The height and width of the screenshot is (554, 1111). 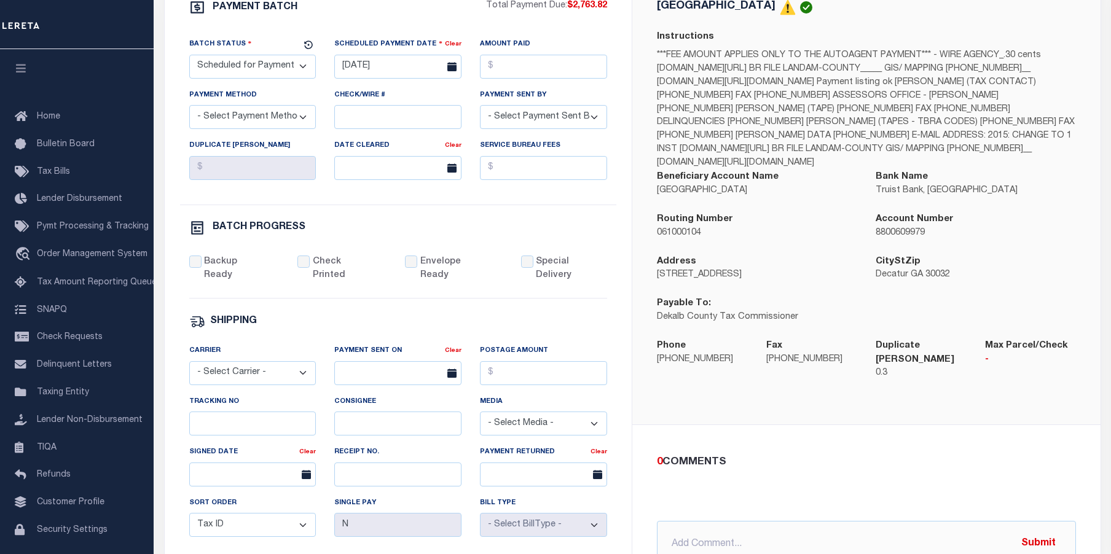 I want to click on label: Tracking No, so click(x=214, y=402).